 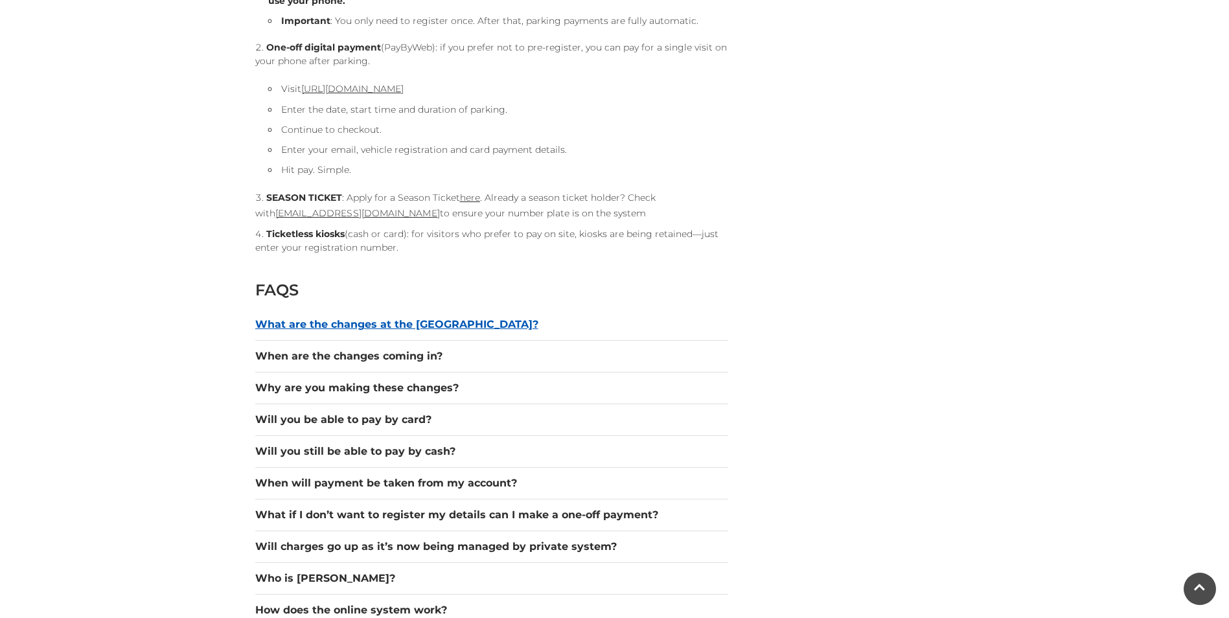 I want to click on button: Why are you making these changes?, so click(x=492, y=388).